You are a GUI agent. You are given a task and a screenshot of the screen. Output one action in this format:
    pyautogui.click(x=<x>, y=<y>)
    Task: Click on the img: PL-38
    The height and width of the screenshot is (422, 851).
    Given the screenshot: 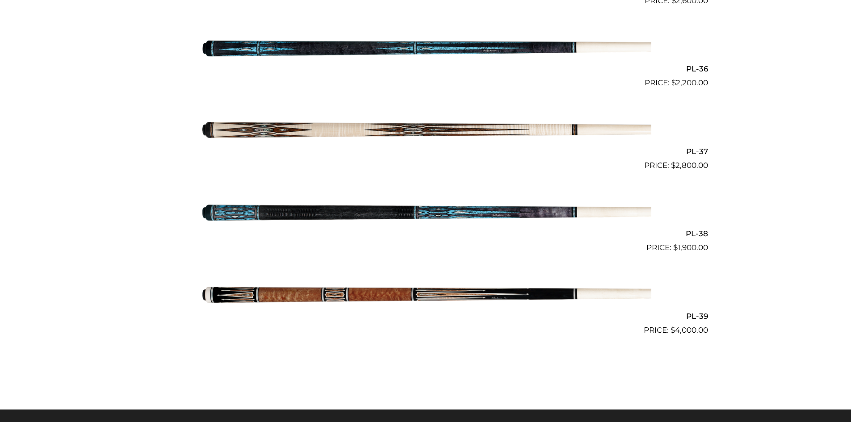 What is the action you would take?
    pyautogui.click(x=426, y=213)
    